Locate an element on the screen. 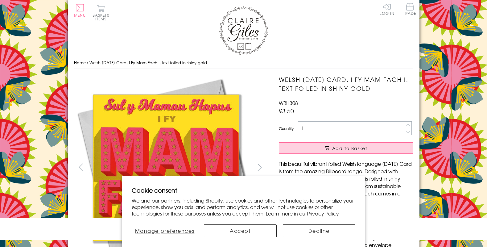  button: Manage preferences is located at coordinates (165, 230).